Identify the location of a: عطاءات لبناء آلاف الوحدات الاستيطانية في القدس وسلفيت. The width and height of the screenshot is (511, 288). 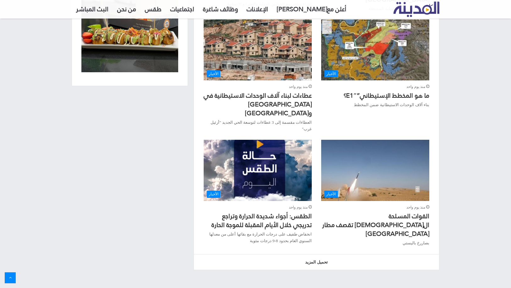
(257, 50).